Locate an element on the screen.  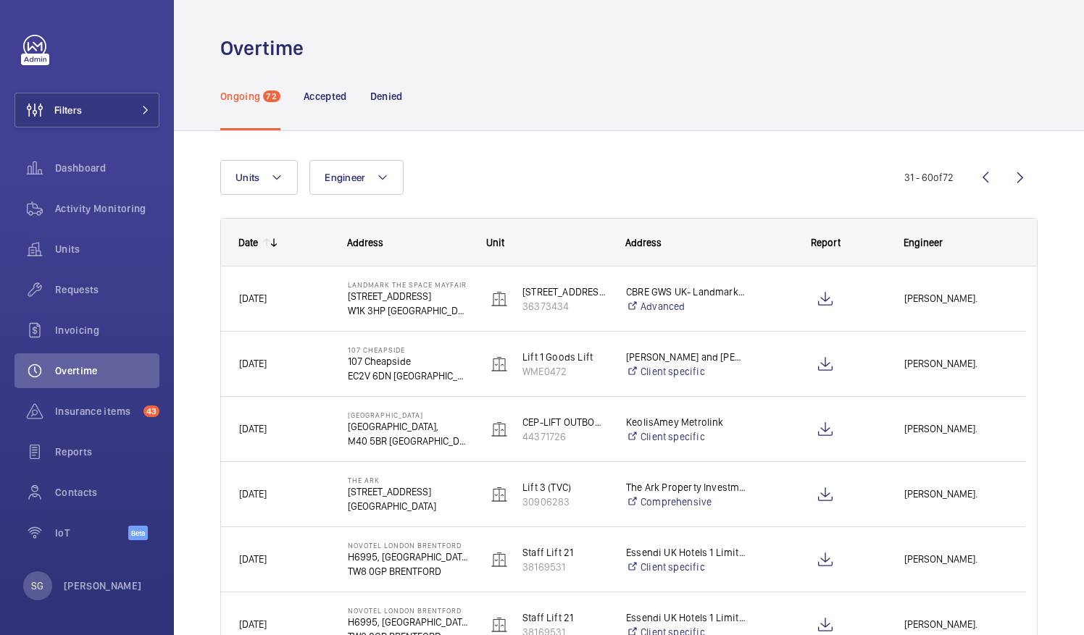
div: Date is located at coordinates (248, 243).